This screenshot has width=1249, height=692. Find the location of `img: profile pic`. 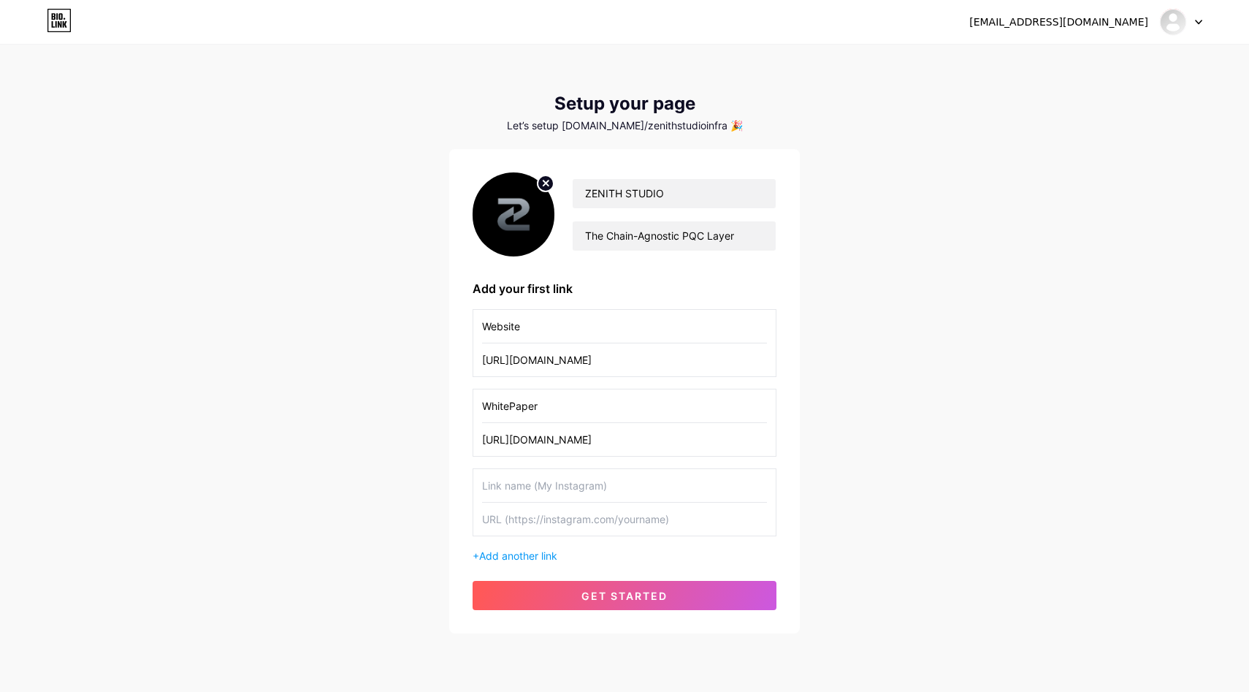

img: profile pic is located at coordinates (513, 214).